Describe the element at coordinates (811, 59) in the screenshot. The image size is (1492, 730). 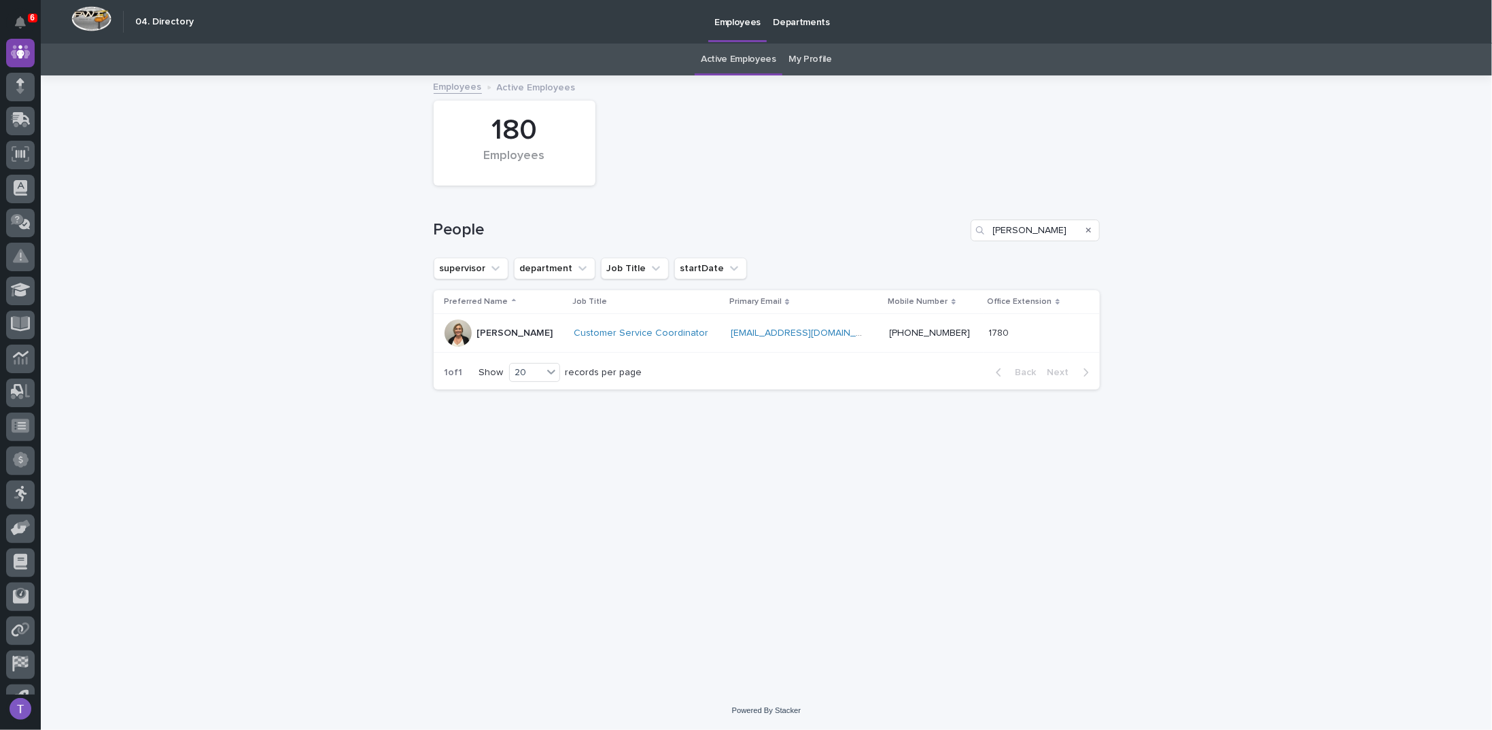
I see `a: My Profile` at that location.